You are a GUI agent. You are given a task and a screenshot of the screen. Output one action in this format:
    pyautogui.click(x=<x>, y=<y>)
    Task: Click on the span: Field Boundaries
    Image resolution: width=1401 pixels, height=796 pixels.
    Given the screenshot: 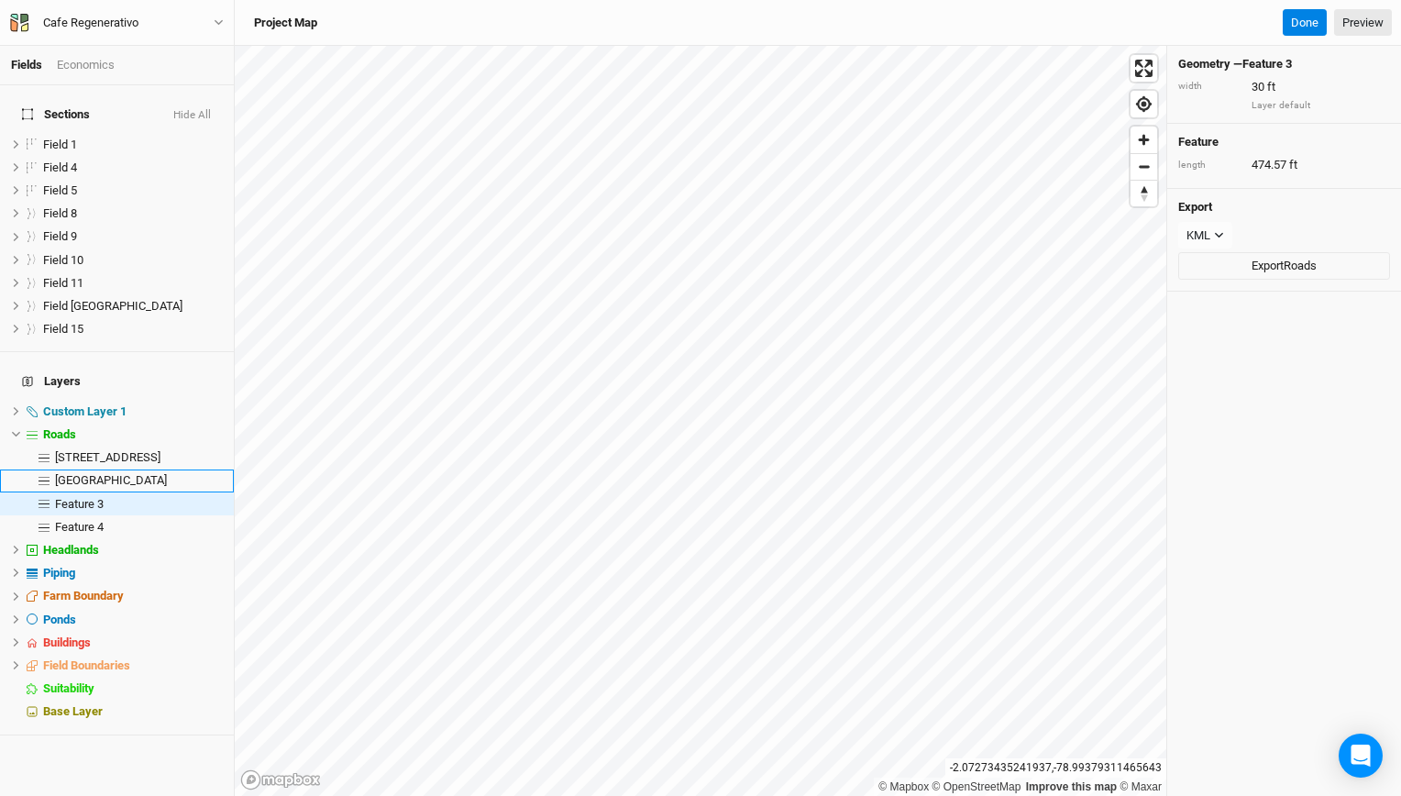 What is the action you would take?
    pyautogui.click(x=86, y=665)
    